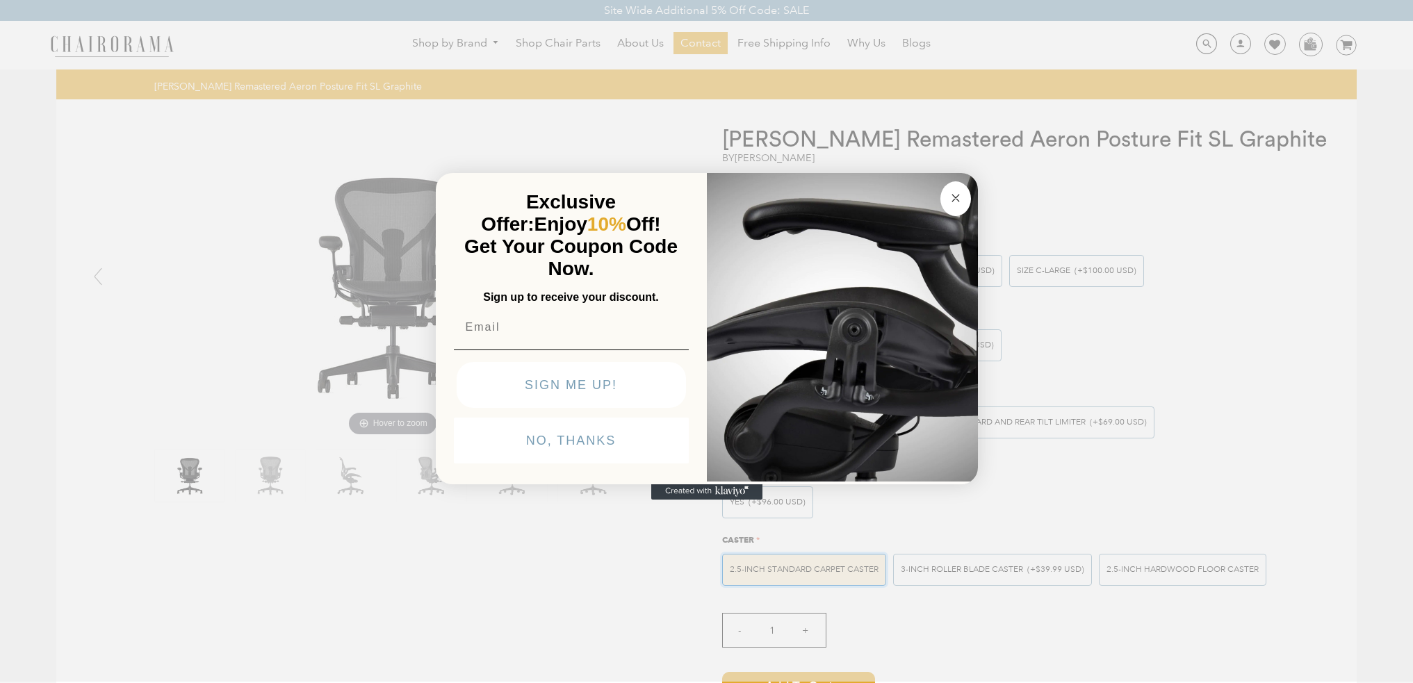 The height and width of the screenshot is (683, 1413). Describe the element at coordinates (571, 297) in the screenshot. I see `span: Sign up to receive your discount.` at that location.